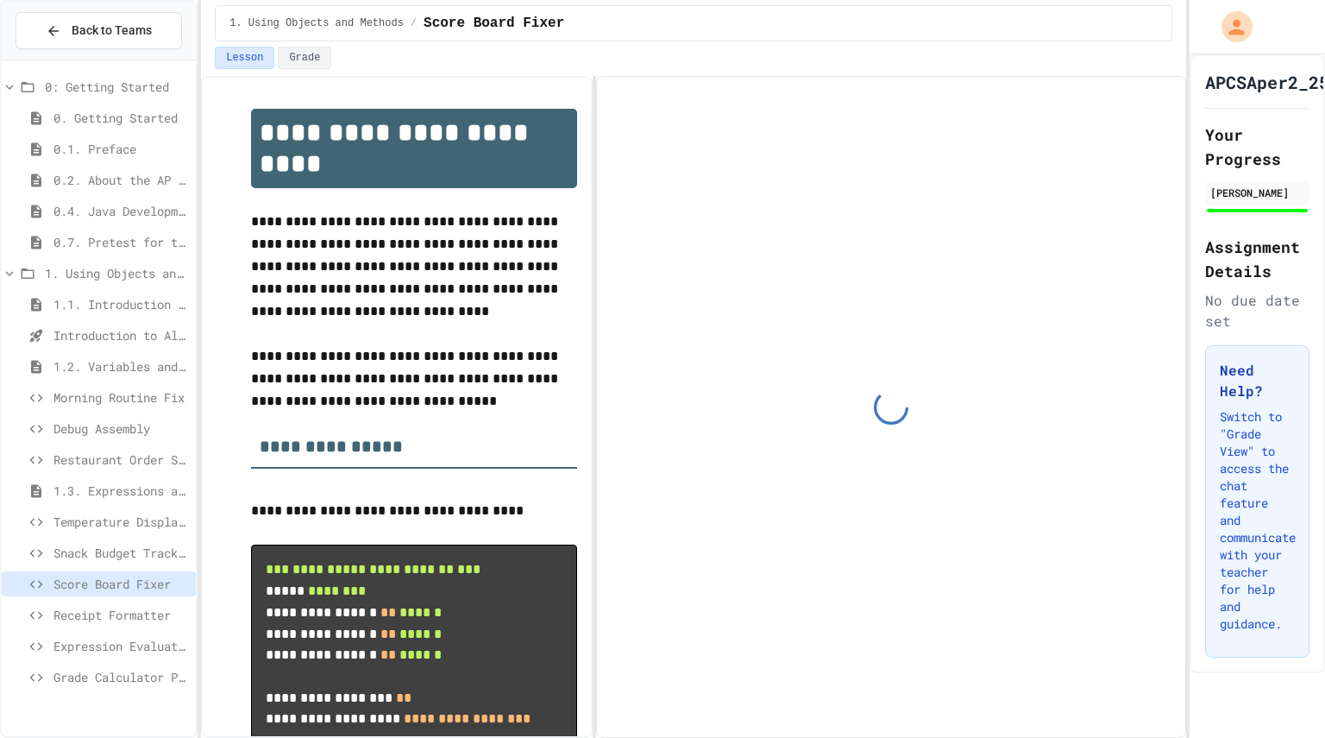  What do you see at coordinates (121, 614) in the screenshot?
I see `span: Receipt Formatter` at bounding box center [121, 614].